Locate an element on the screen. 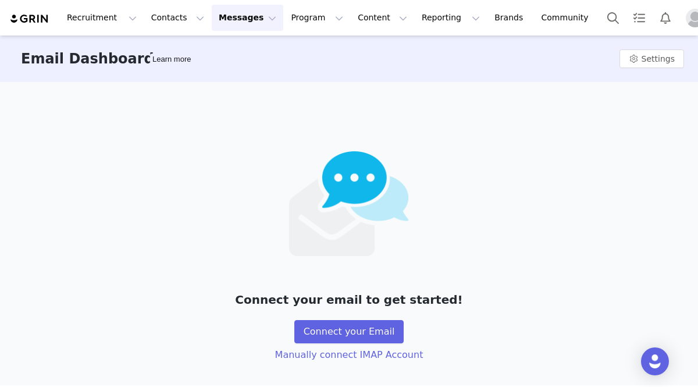  button: Reporting is located at coordinates (451, 17).